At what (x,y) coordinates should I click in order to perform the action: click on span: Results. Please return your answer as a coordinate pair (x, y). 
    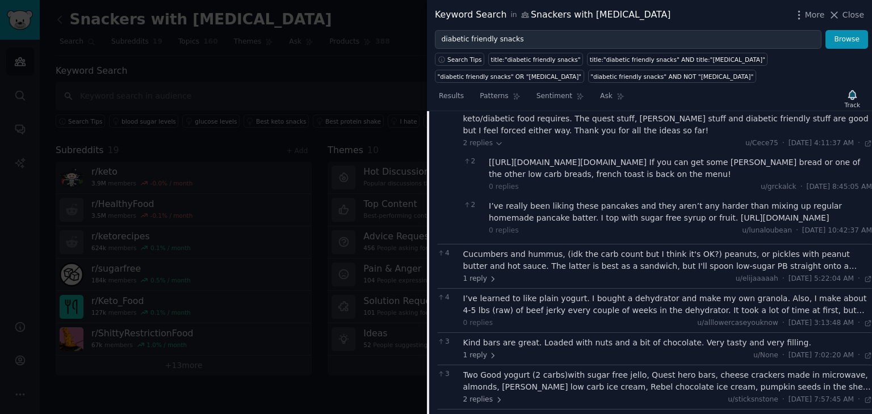
    Looking at the image, I should click on (451, 96).